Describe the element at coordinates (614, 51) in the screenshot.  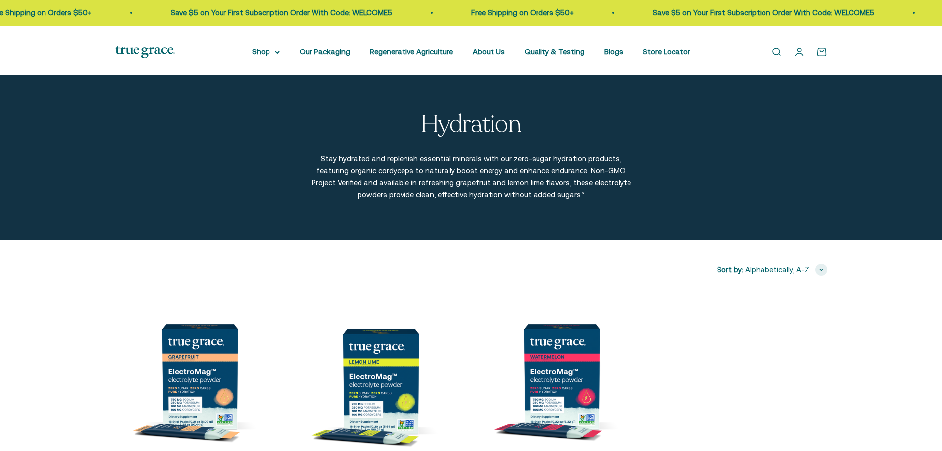
I see `a: Blogs` at that location.